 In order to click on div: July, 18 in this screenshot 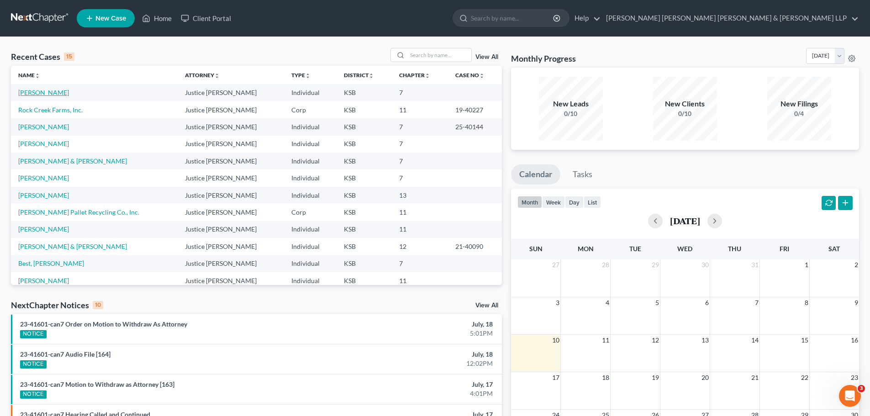, I will do `click(417, 324)`.